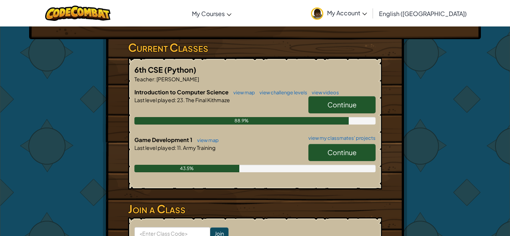 Image resolution: width=510 pixels, height=236 pixels. Describe the element at coordinates (317, 13) in the screenshot. I see `img: avatar` at that location.